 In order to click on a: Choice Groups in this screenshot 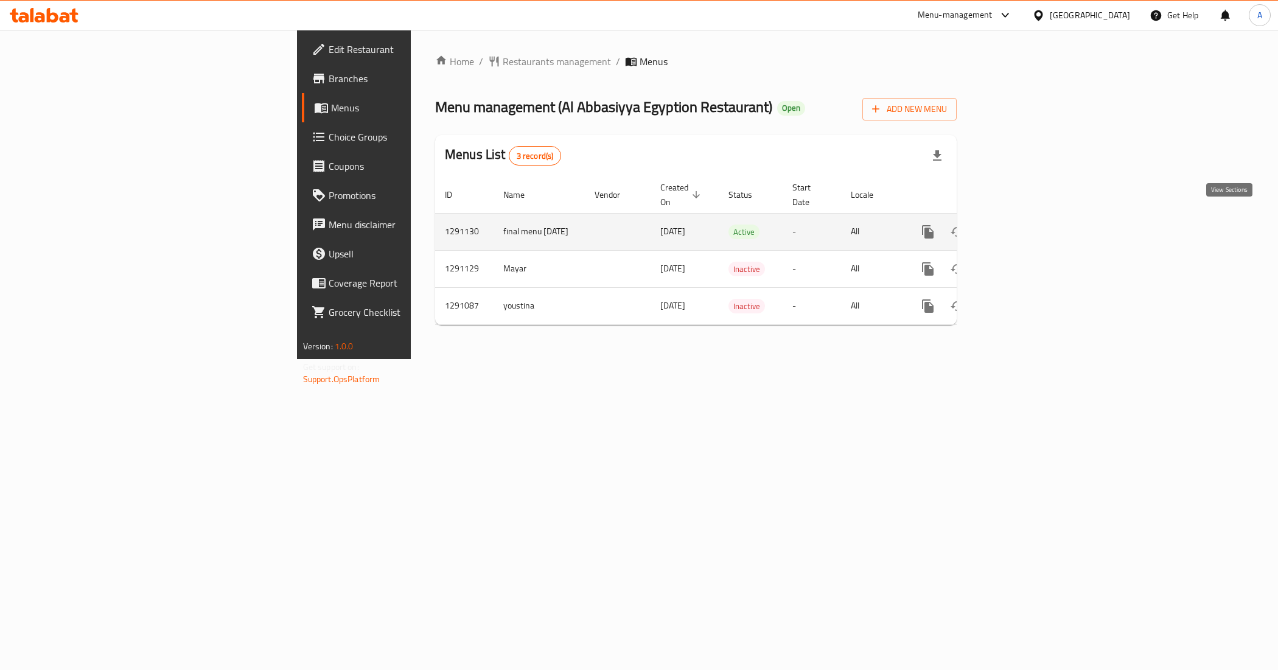, I will do `click(406, 137)`.